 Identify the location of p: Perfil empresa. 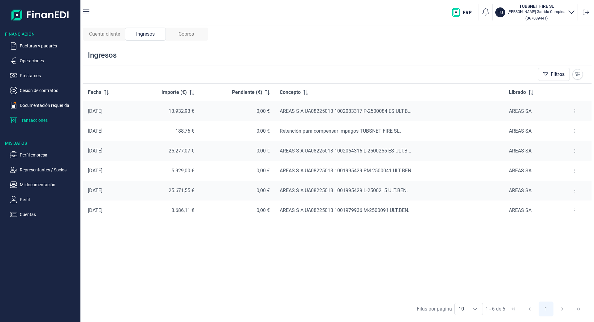
(49, 155).